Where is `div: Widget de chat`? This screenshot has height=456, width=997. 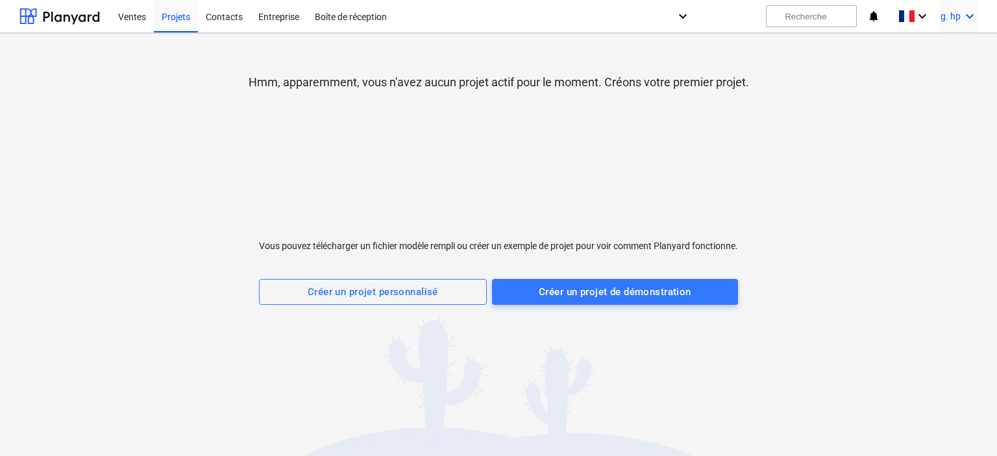 div: Widget de chat is located at coordinates (964, 425).